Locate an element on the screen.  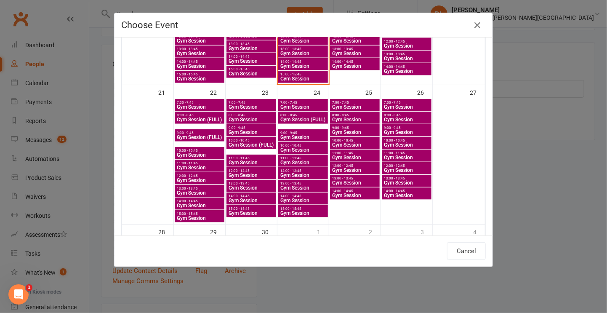
div: 30 is located at coordinates (269, 231).